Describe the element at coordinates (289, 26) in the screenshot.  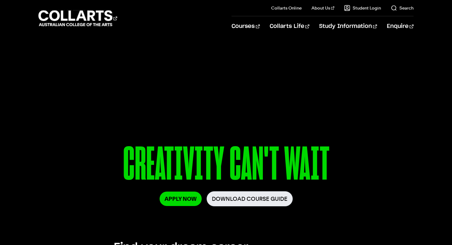
I see `a: Collarts Life` at that location.